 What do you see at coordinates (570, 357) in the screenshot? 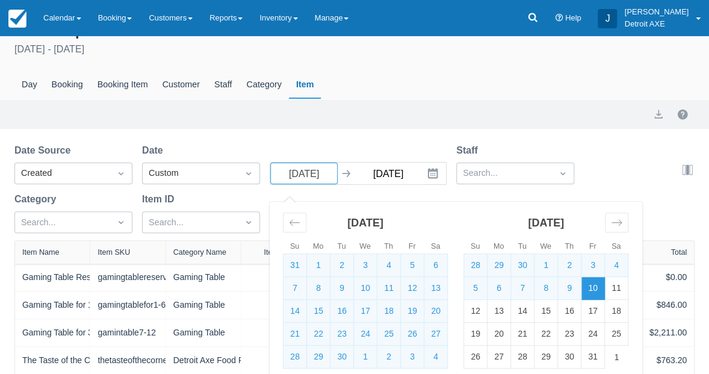
I see `td: Choose Thursday, October 30, 2025 as your check-in date. It’s available.` at bounding box center [570, 357].